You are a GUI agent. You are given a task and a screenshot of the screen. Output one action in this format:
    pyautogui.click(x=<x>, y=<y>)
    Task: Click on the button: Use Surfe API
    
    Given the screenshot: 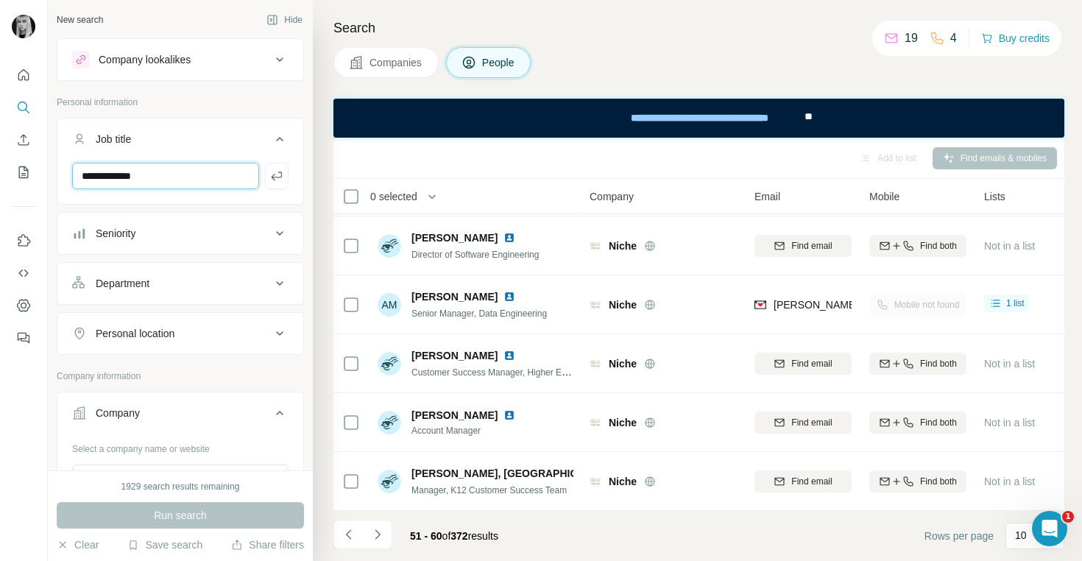 What is the action you would take?
    pyautogui.click(x=24, y=273)
    